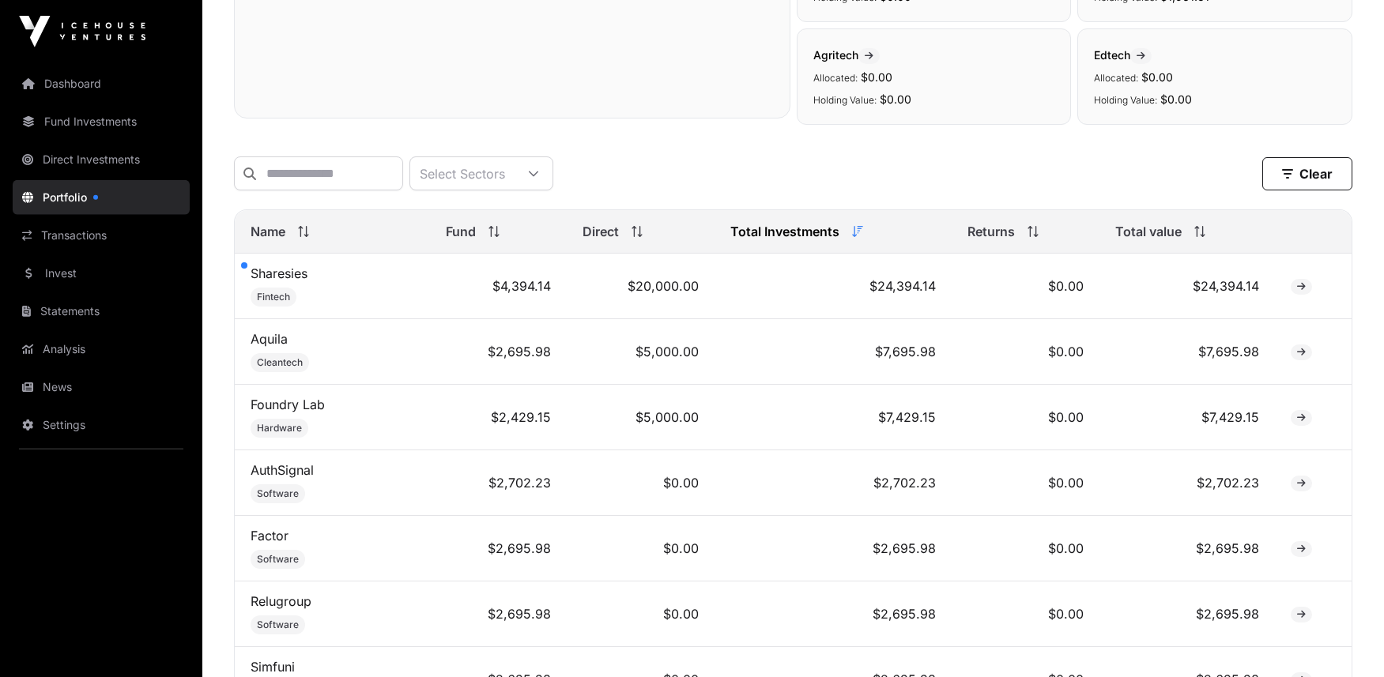 This screenshot has height=677, width=1384. What do you see at coordinates (101, 235) in the screenshot?
I see `a: Transactions` at bounding box center [101, 235].